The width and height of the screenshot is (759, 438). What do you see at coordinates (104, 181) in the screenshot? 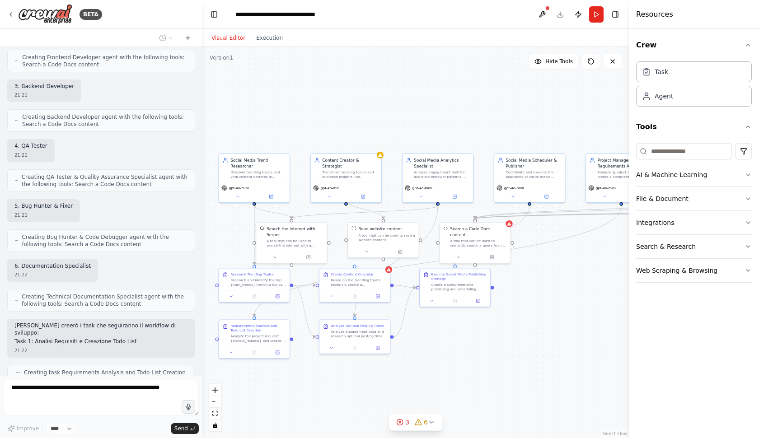
I see `span: Creating QA Tester & Quality Assurance Specialist agent with the following tools: Search a Code D...` at bounding box center [104, 181].